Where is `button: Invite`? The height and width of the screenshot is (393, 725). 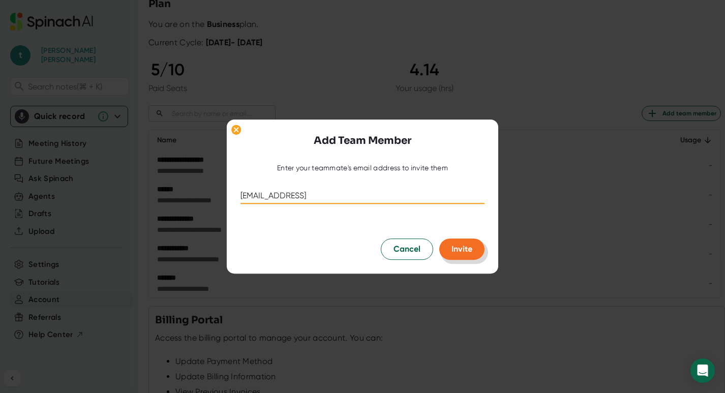
button: Invite is located at coordinates (462, 249).